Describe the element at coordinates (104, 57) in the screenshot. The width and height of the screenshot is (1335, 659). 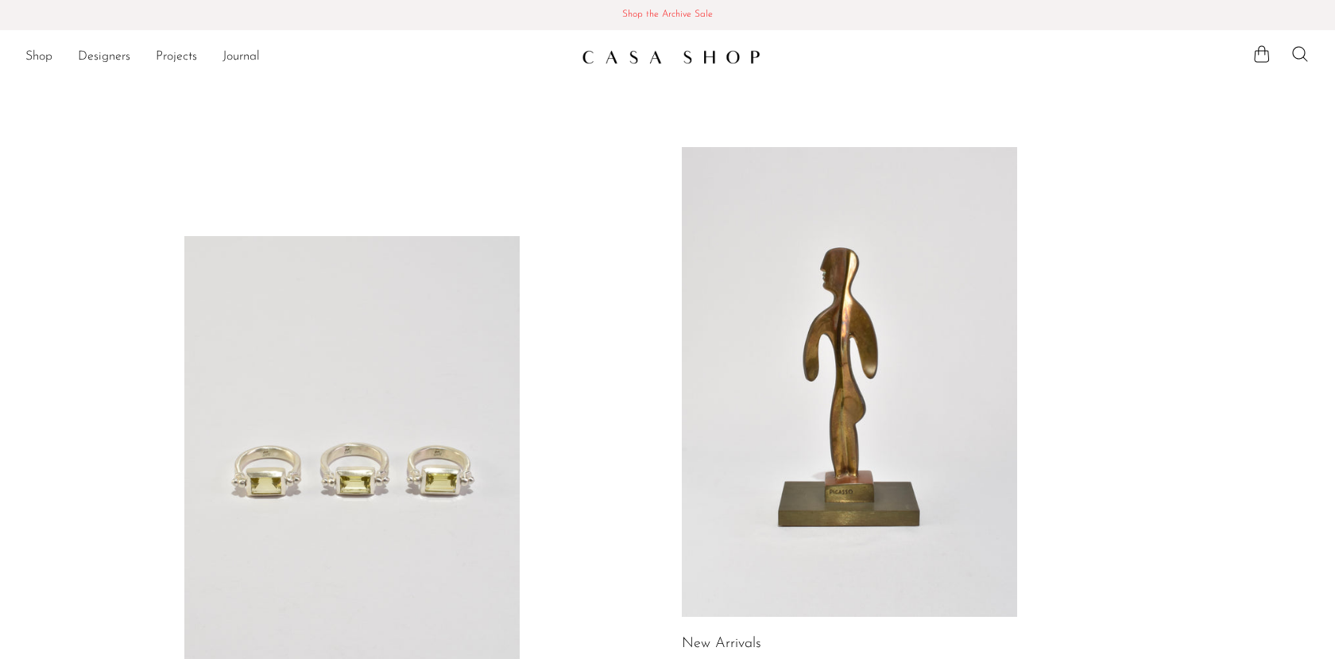
I see `a: Designers` at that location.